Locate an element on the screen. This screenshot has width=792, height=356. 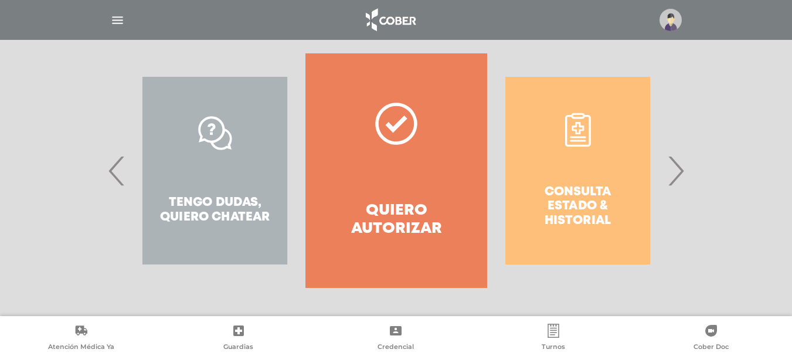
span: Guardias is located at coordinates (238, 348).